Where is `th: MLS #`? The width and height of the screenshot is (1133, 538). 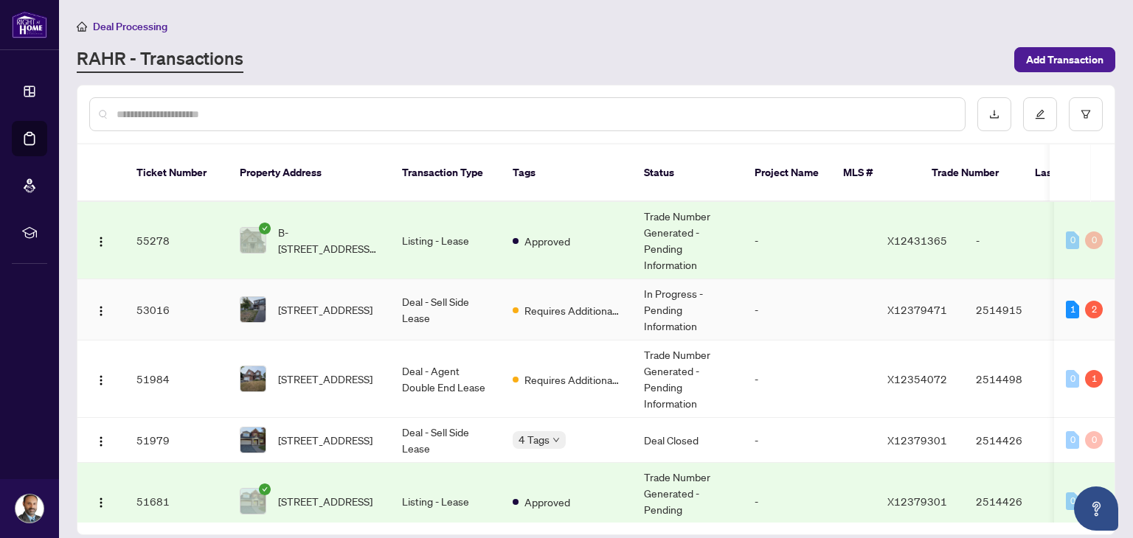
th: MLS # is located at coordinates (876, 173).